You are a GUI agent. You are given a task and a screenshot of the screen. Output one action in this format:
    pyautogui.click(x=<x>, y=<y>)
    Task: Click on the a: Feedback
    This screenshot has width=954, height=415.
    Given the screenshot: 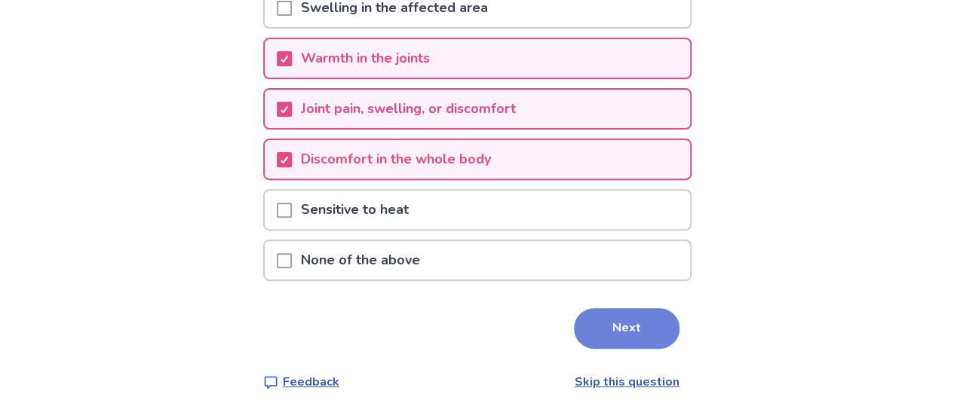 What is the action you would take?
    pyautogui.click(x=301, y=382)
    